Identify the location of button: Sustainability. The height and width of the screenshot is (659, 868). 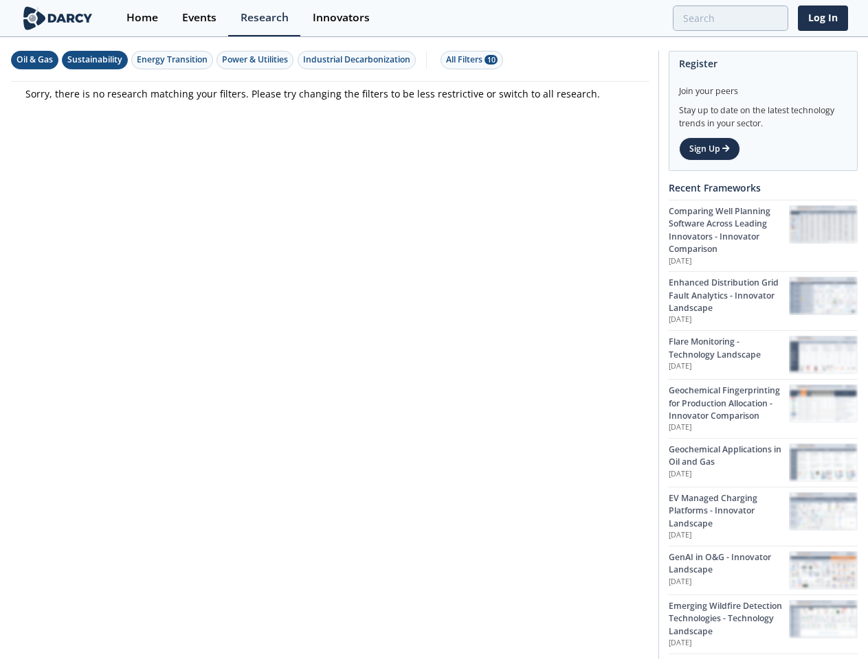
(95, 60).